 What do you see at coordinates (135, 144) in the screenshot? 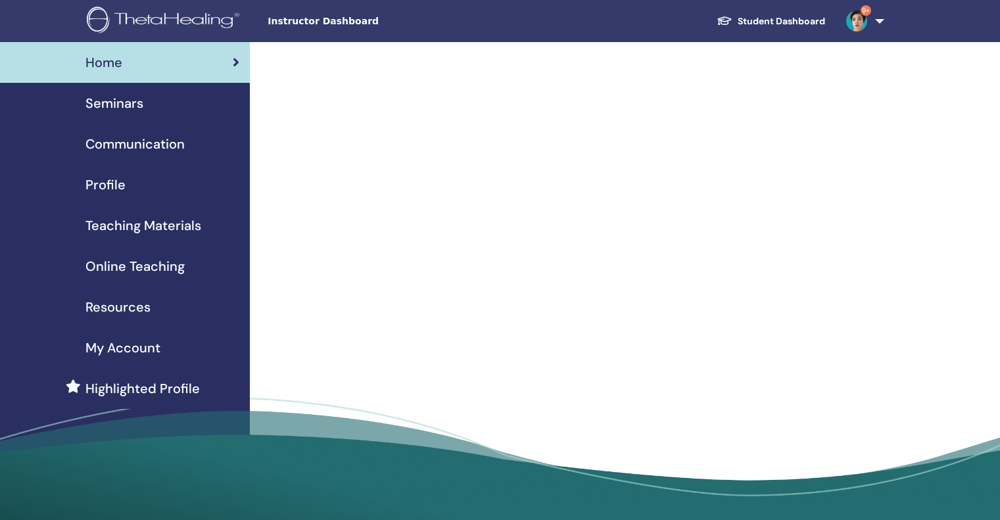
I see `span: Communication` at bounding box center [135, 144].